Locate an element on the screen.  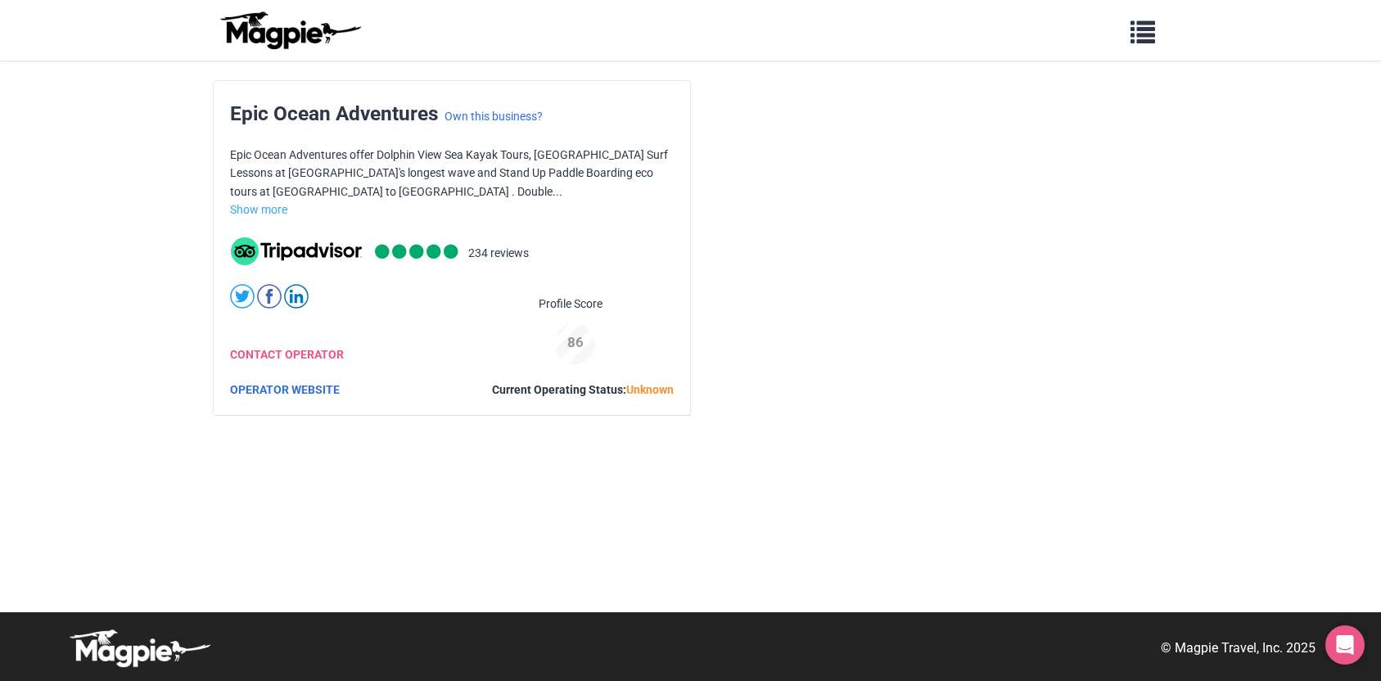
div: 86 is located at coordinates (576, 342).